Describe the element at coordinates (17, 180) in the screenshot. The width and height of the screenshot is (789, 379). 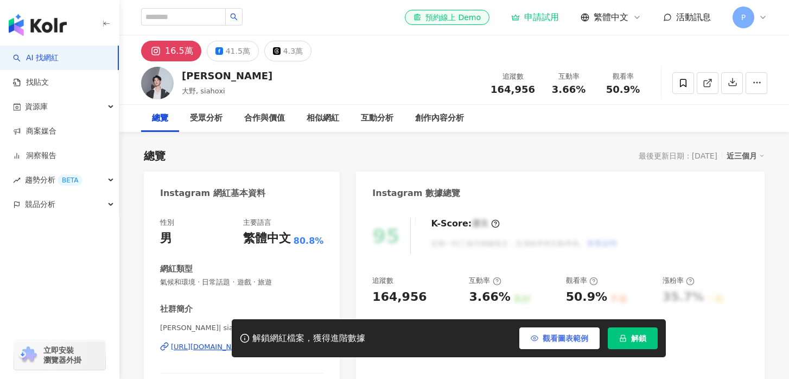
I see `span: rise` at that location.